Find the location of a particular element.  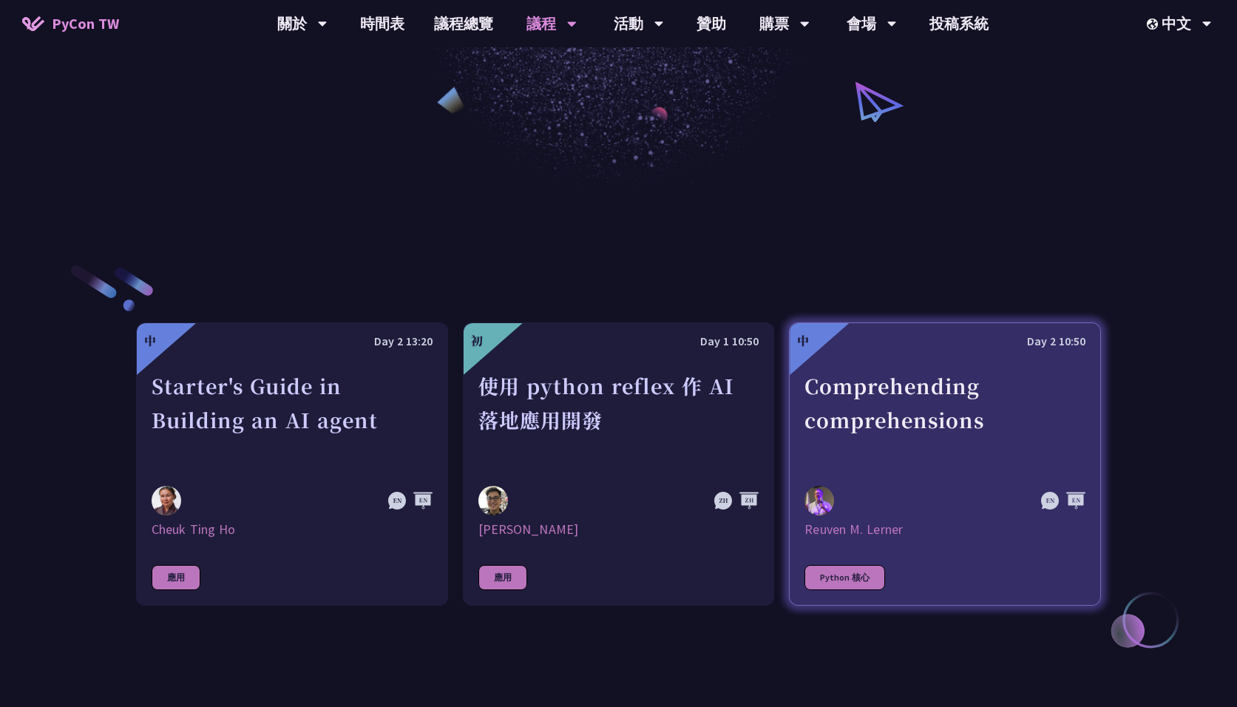

div: 使用 python reflex 作 AI 落地應用開發 is located at coordinates (619, 420).